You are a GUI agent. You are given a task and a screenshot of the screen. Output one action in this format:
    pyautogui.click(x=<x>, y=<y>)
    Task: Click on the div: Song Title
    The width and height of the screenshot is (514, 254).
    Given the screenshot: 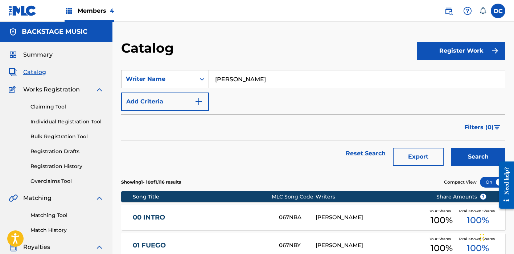 What is the action you would take?
    pyautogui.click(x=202, y=196)
    